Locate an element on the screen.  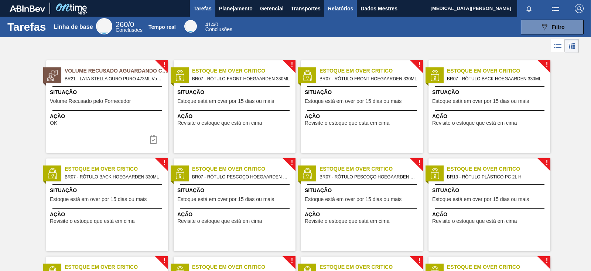
font: BR07 - RÓTULO PESCOÇO HOEGAARDEN 330ML is located at coordinates (244, 177).